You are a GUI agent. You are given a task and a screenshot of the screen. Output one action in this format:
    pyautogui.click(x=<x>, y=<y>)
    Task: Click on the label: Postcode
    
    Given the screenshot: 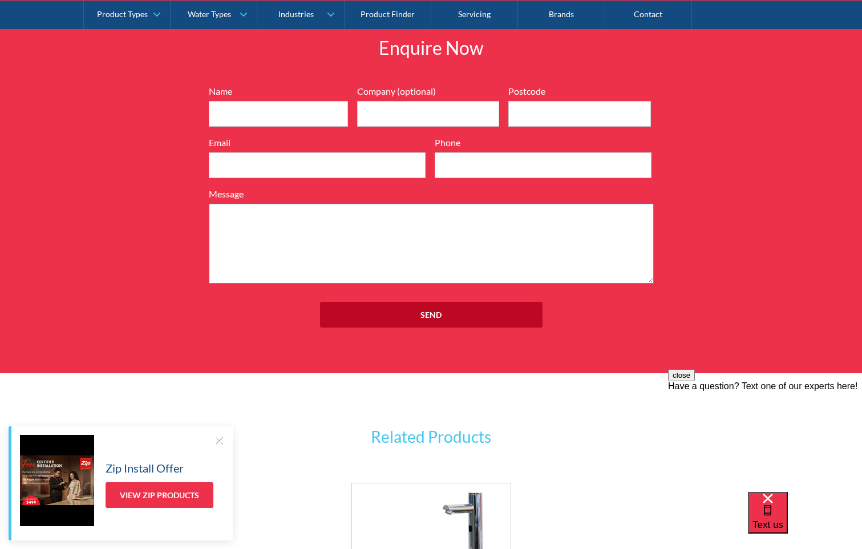 What is the action you would take?
    pyautogui.click(x=579, y=91)
    